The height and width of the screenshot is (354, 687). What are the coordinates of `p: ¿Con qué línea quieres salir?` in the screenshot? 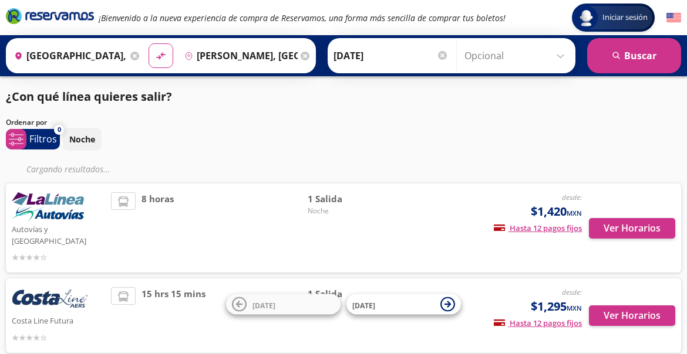 It's located at (89, 97).